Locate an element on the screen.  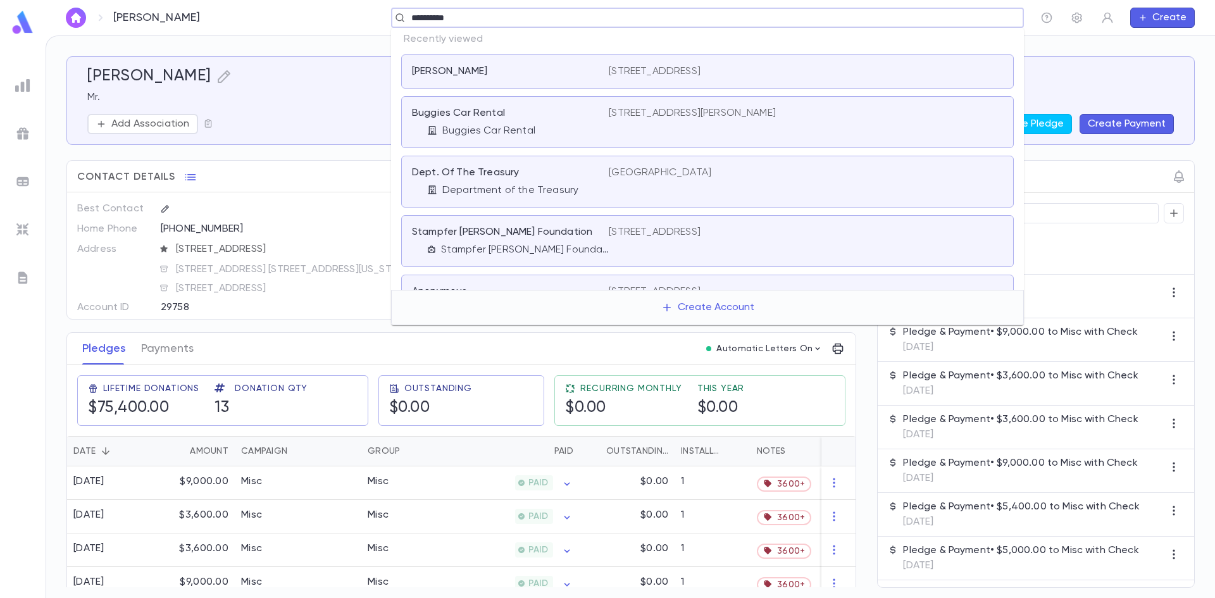
p: Mr. is located at coordinates (630, 97).